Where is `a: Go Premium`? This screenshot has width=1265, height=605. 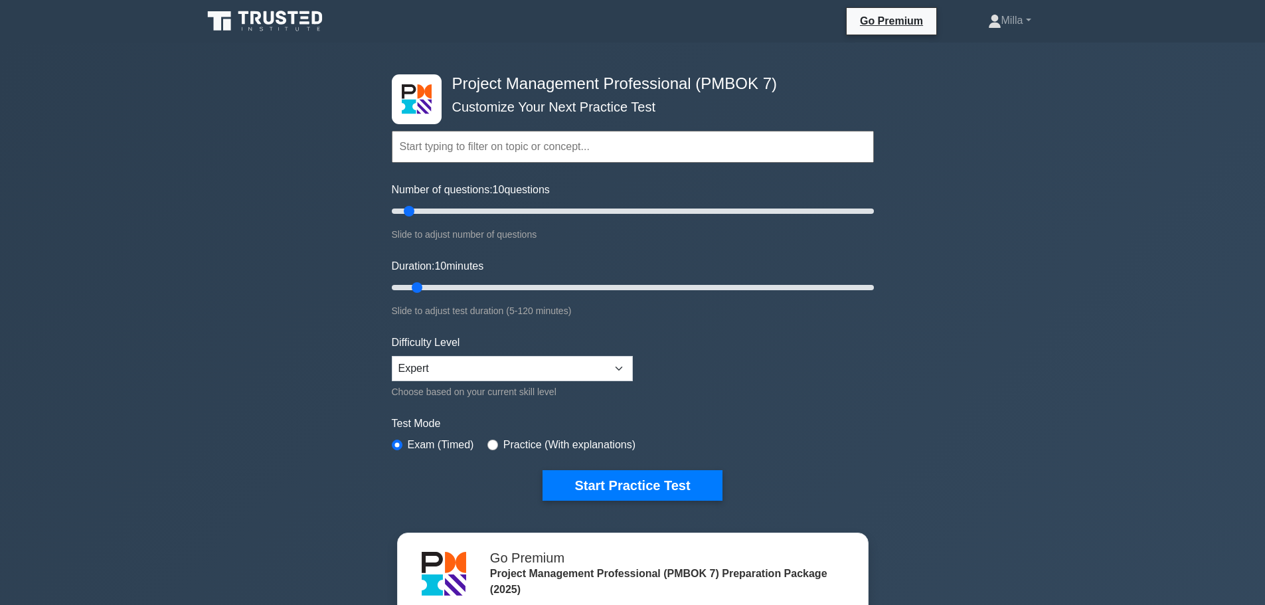 a: Go Premium is located at coordinates (891, 21).